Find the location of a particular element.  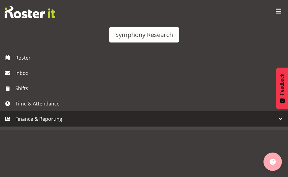

span: Feedback is located at coordinates (282, 85).